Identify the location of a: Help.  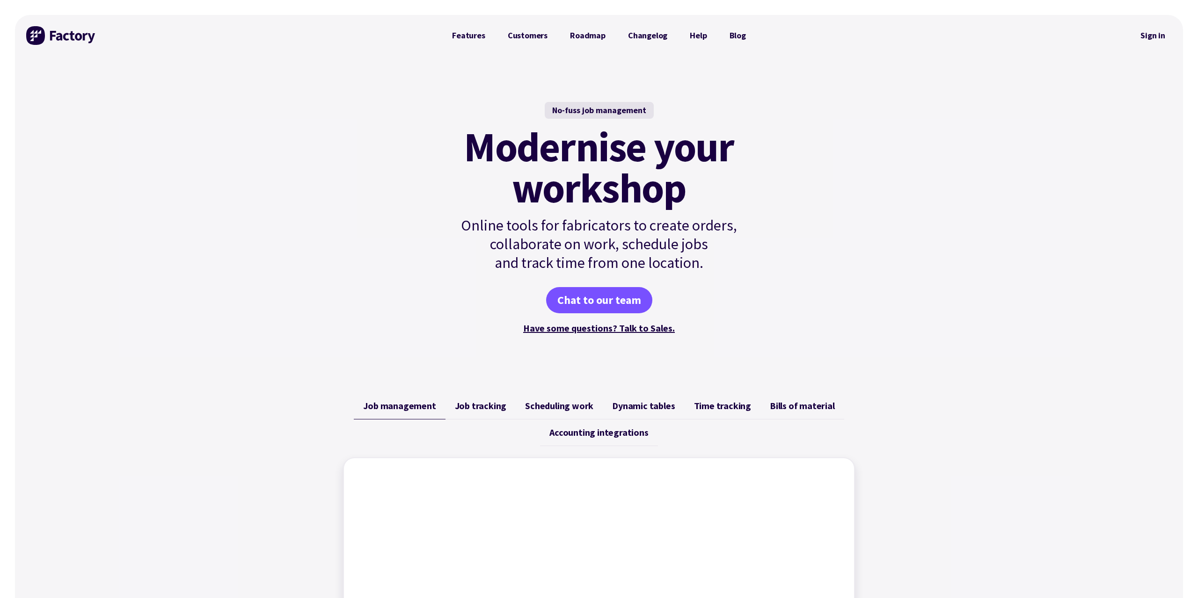
(698, 36).